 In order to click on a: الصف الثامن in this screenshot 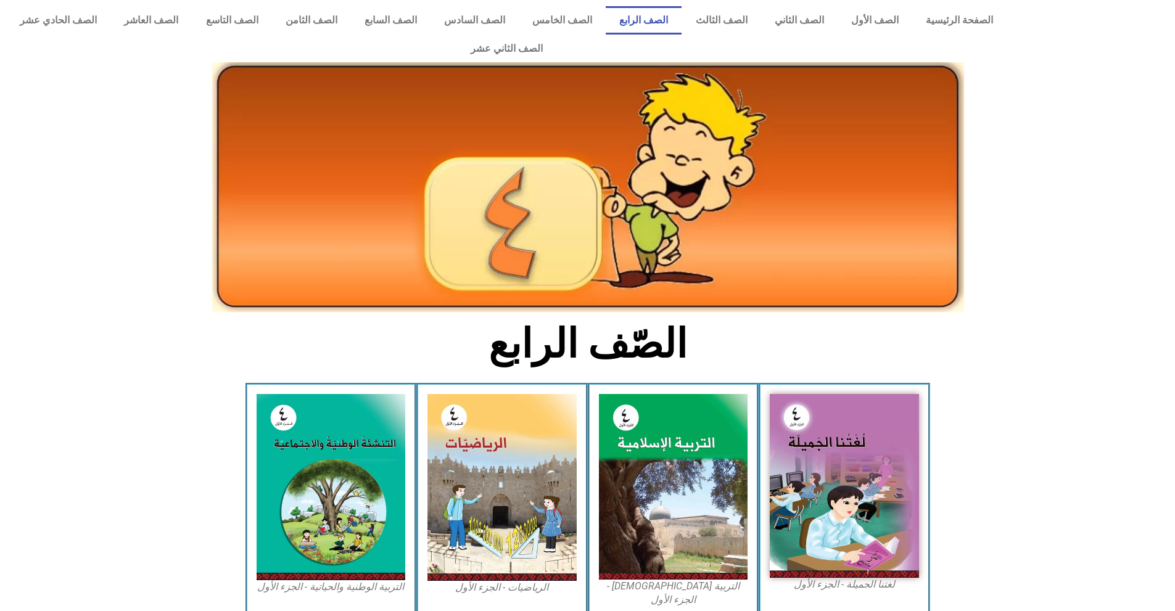, I will do `click(312, 20)`.